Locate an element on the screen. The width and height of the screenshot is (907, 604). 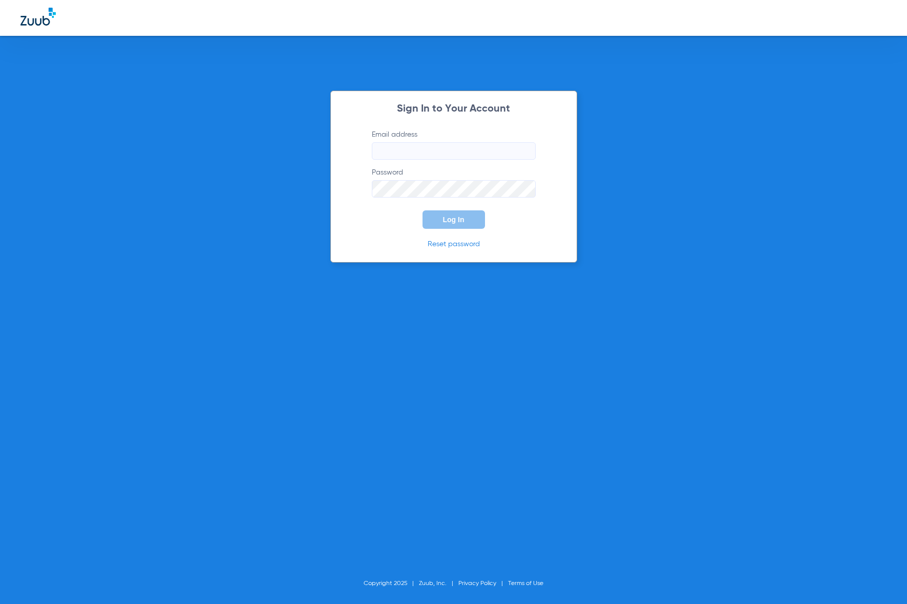
img: Zuub Logo is located at coordinates (38, 16).